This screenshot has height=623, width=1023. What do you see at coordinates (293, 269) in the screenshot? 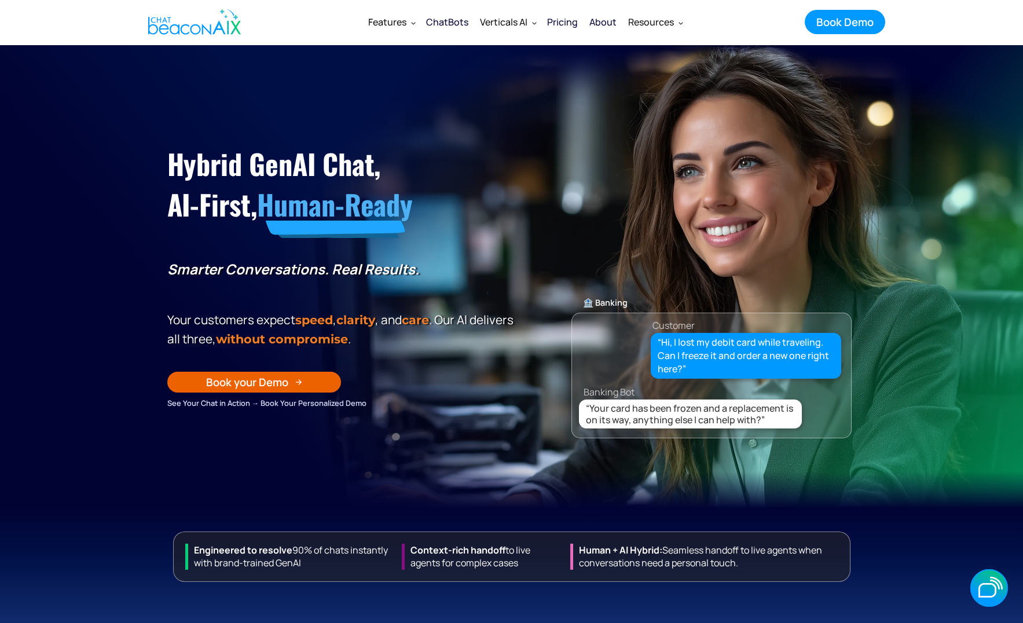
I see `strong: Smarter Conversations. Real Results.` at bounding box center [293, 269].